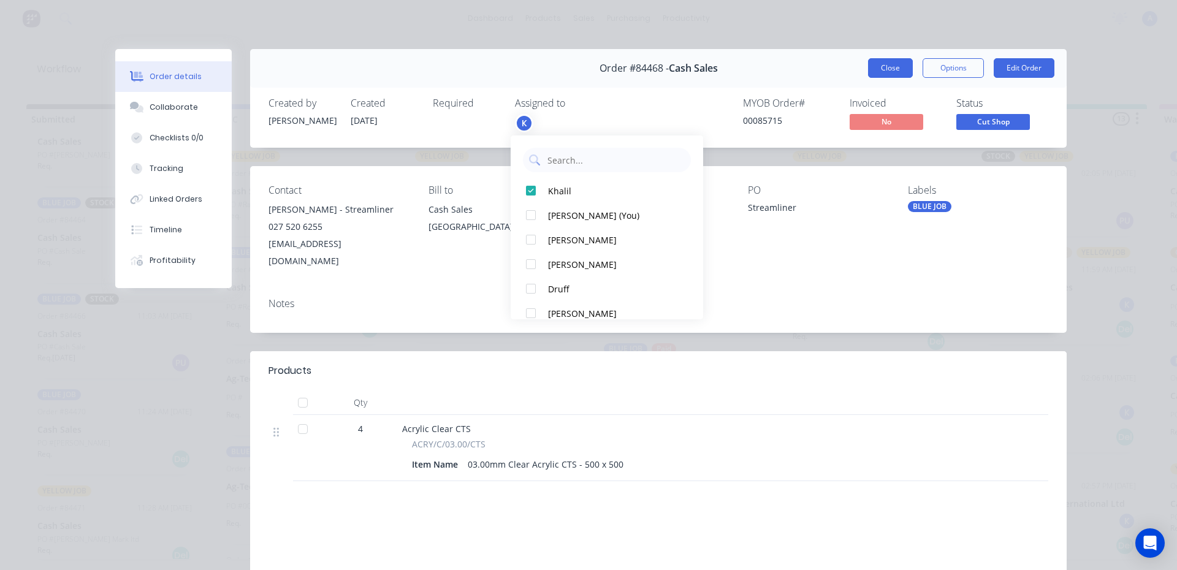  What do you see at coordinates (886, 121) in the screenshot?
I see `span: No` at bounding box center [886, 121].